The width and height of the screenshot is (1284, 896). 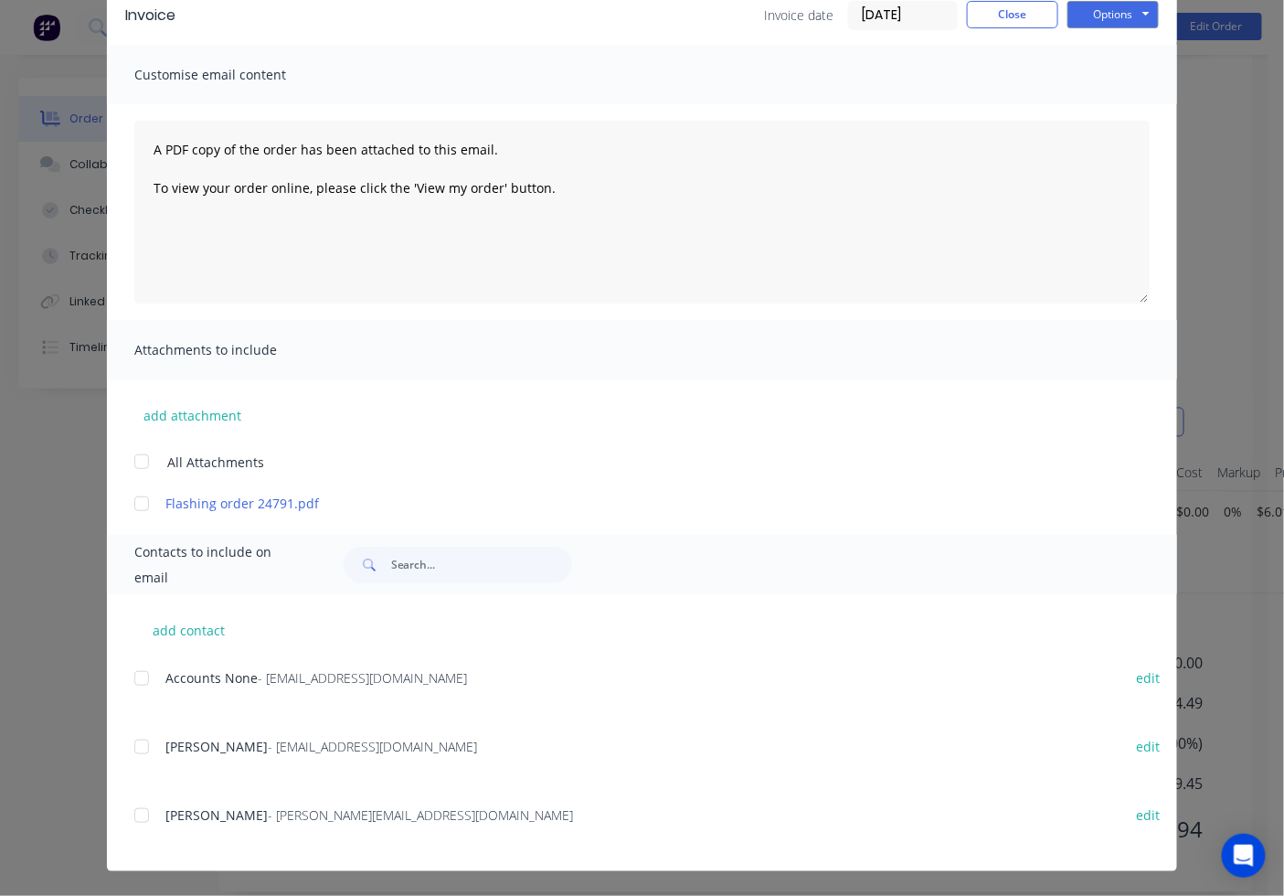 What do you see at coordinates (642, 212) in the screenshot?
I see `textarea: A PDF copy of the order has been attached to this email. To view your order online, please click ...` at bounding box center [642, 212].